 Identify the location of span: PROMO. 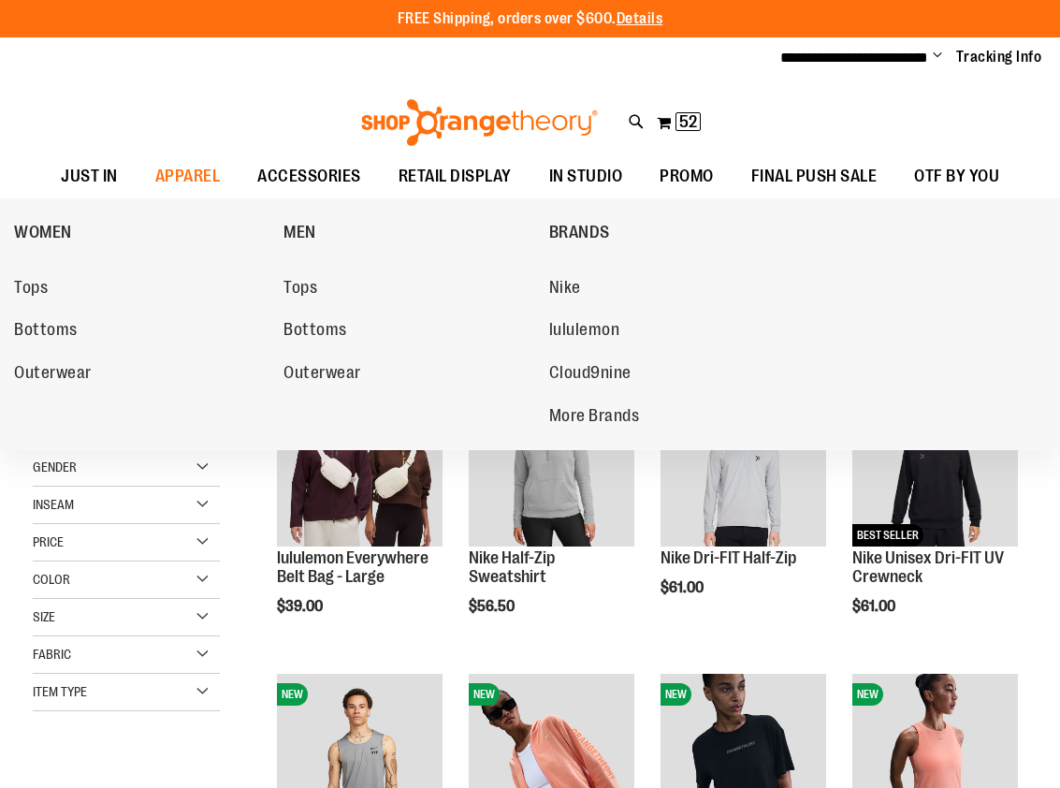
(687, 176).